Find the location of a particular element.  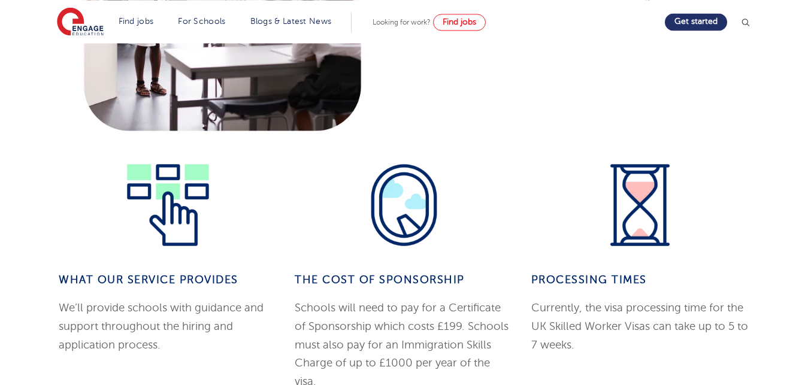

a: Get started is located at coordinates (696, 22).